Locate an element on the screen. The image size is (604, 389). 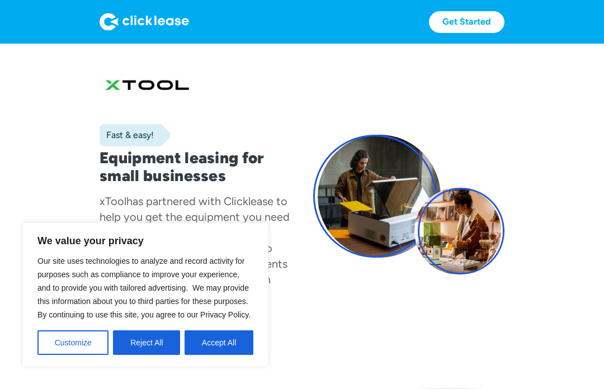
h1: Equipment leasing for small businesses is located at coordinates (195, 167).